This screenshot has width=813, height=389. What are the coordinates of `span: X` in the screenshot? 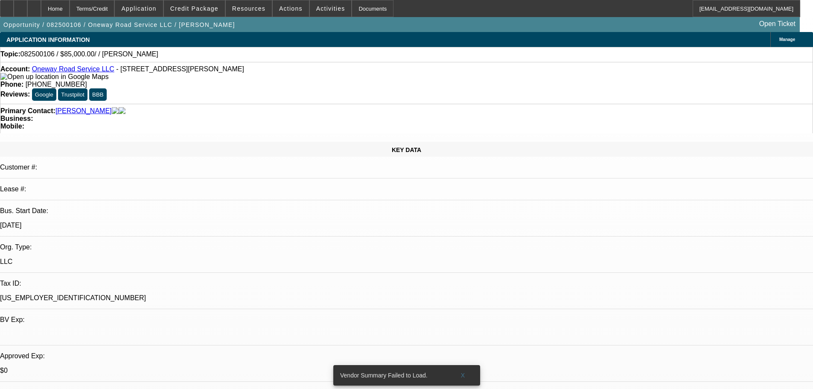 It's located at (462, 375).